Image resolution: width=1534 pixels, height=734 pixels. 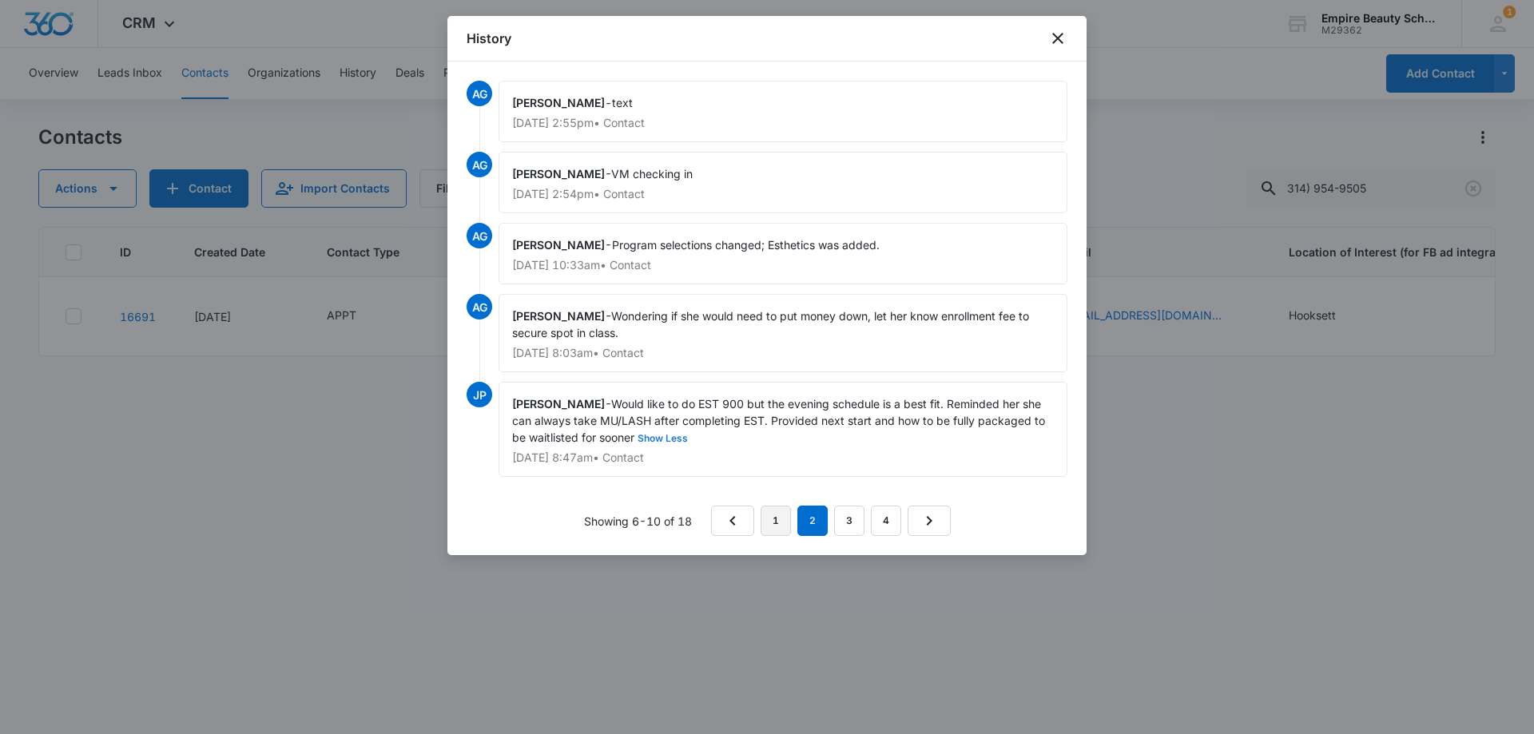 What do you see at coordinates (652, 173) in the screenshot?
I see `span: VM checking in` at bounding box center [652, 173].